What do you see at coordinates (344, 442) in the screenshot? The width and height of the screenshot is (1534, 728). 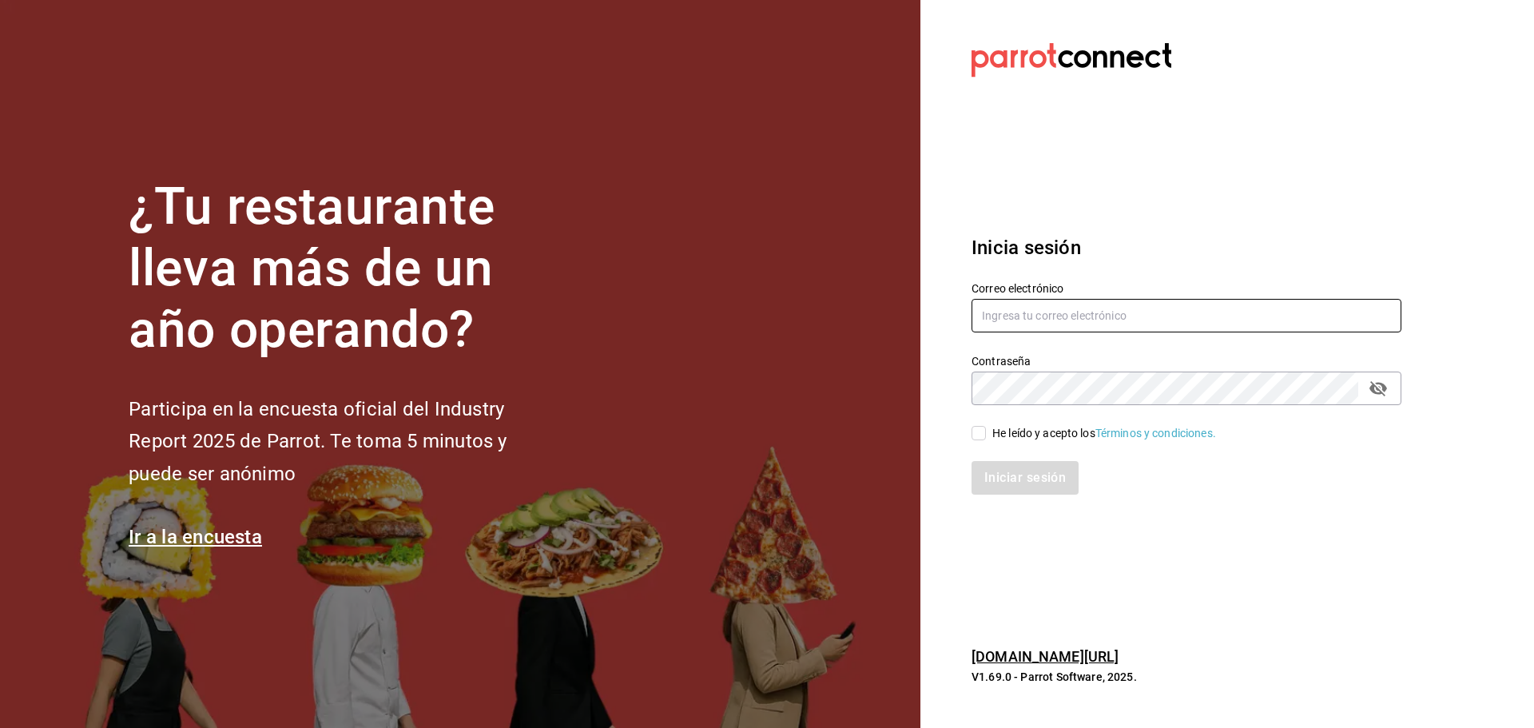 I see `h2: Participa en la encuesta oficial del Industry Report 2025 de Parrot. Te toma 5 minutos y puede se...` at bounding box center [344, 442].